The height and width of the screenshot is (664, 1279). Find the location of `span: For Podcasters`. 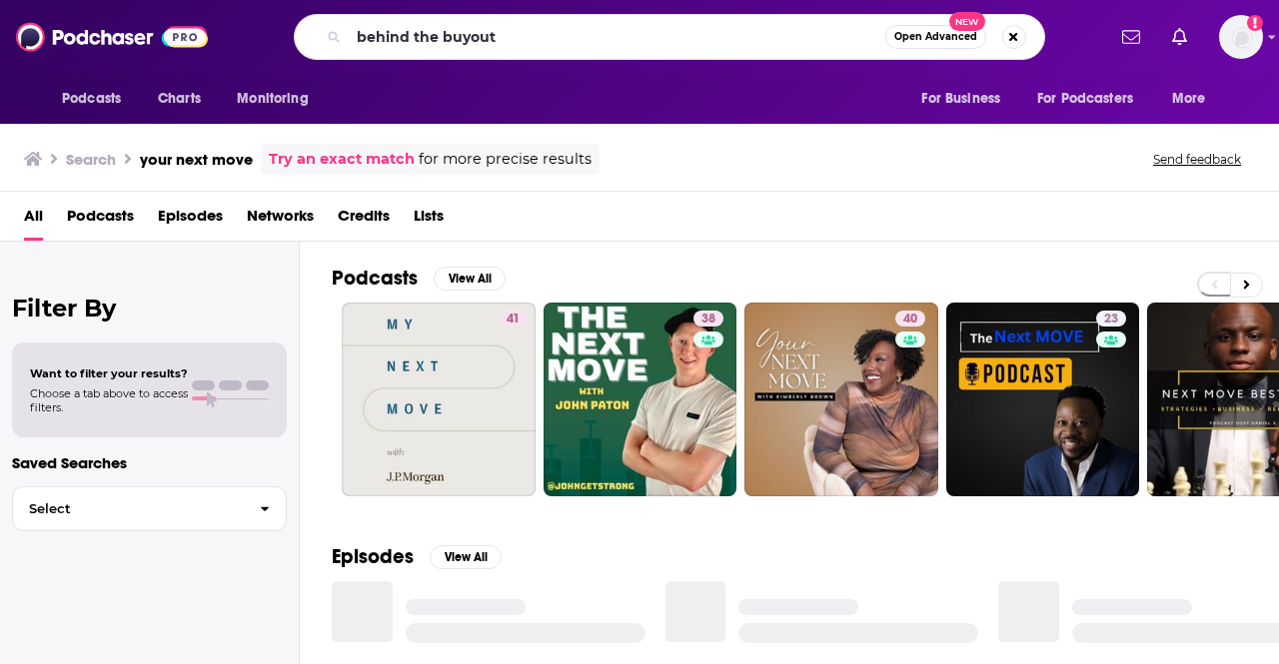

span: For Podcasters is located at coordinates (1085, 99).